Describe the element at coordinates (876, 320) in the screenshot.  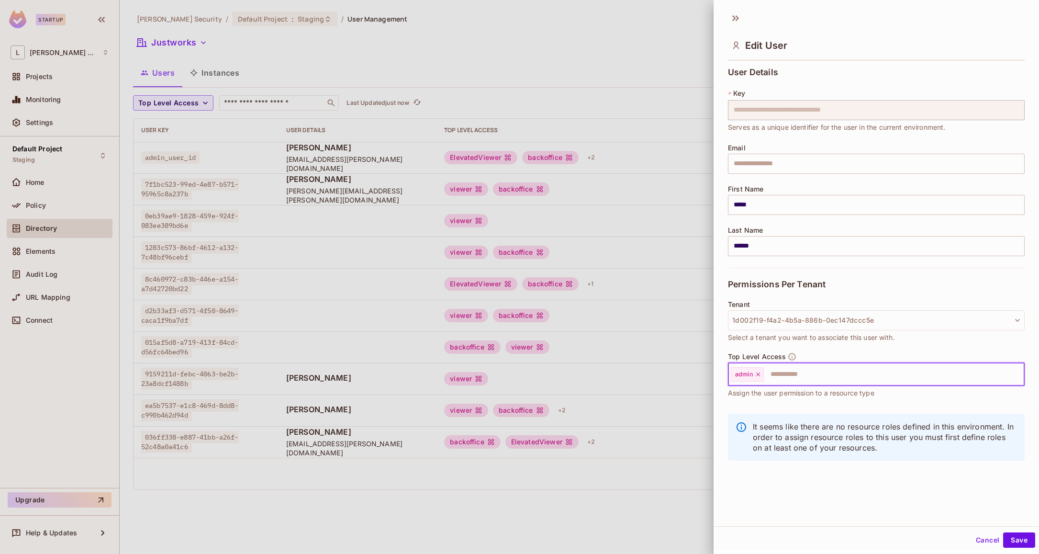
I see `button: 1d002f19-f4a2-4b5a-886b-0ec147dccc5e` at that location.